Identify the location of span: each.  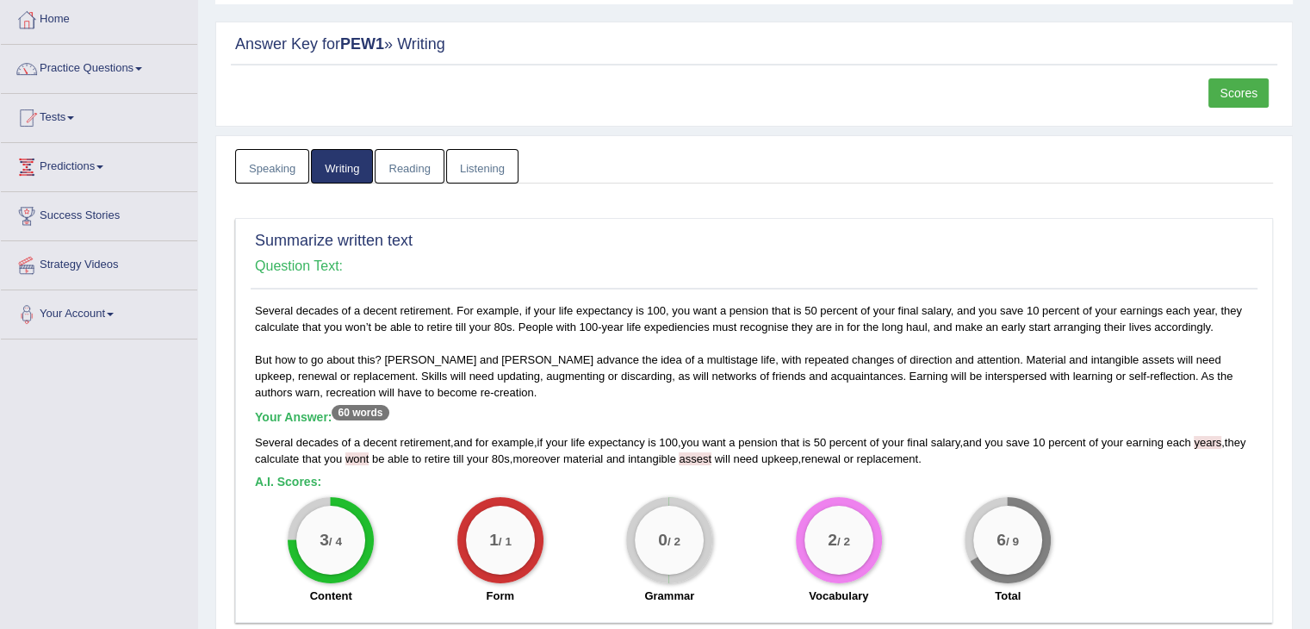
(1178, 442).